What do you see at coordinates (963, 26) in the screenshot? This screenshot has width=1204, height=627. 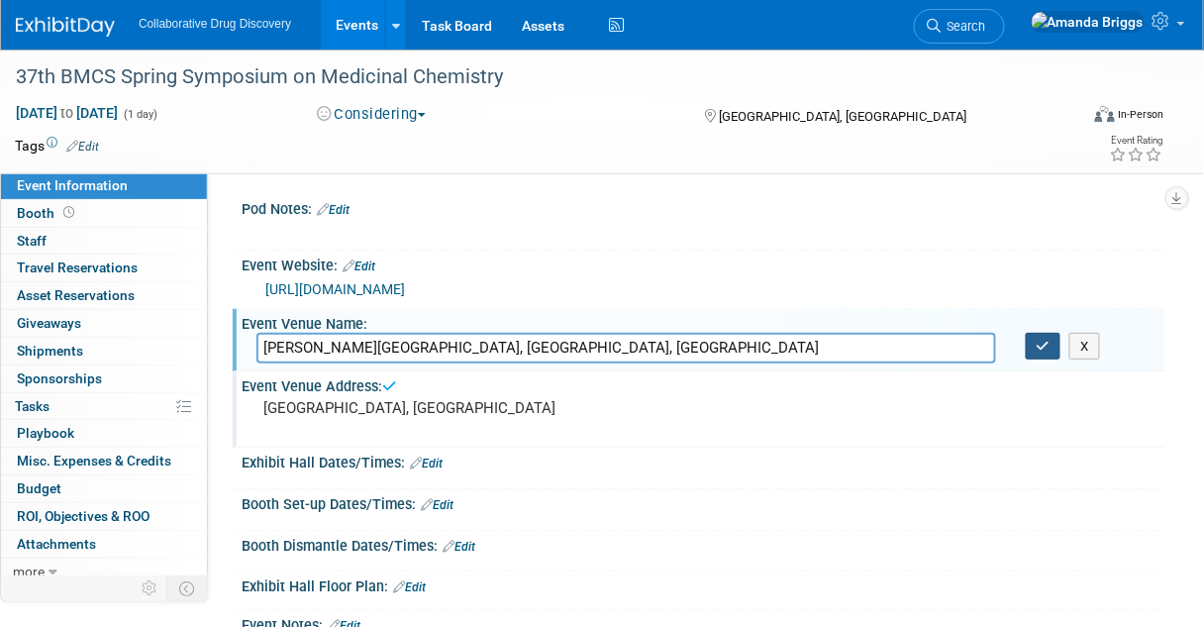 I see `span: Search` at bounding box center [963, 26].